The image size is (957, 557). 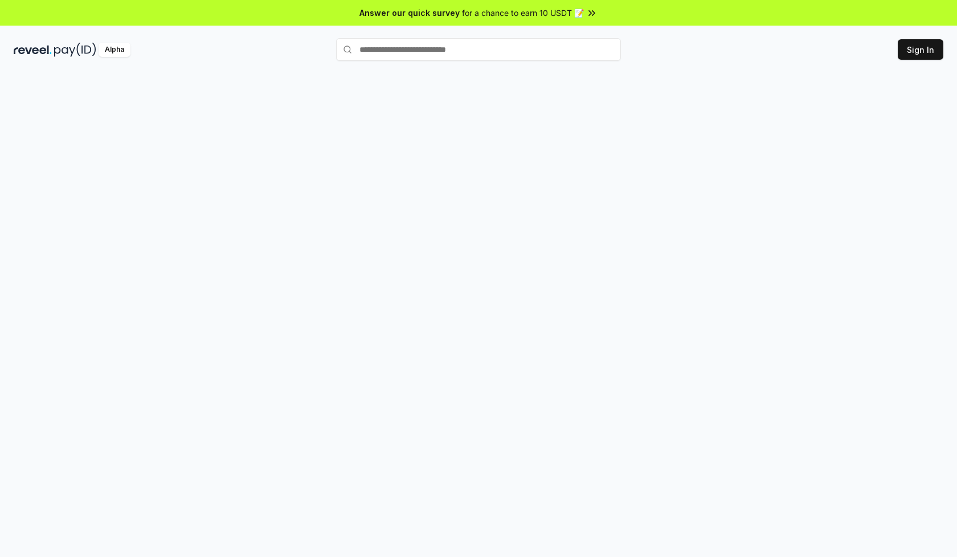 What do you see at coordinates (523, 13) in the screenshot?
I see `span: for a chance to earn 10 USDT 📝` at bounding box center [523, 13].